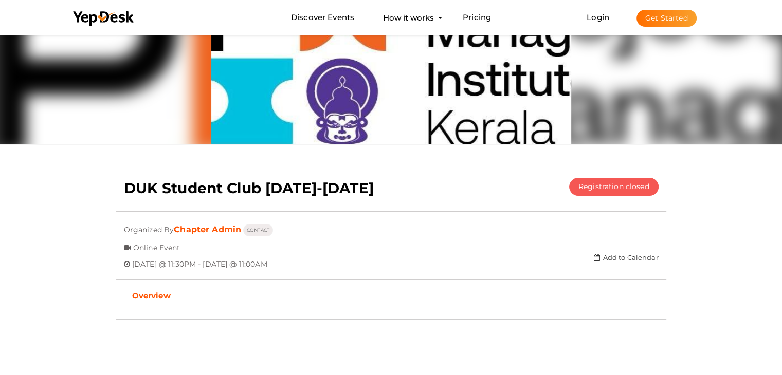  Describe the element at coordinates (666, 18) in the screenshot. I see `button: Get Started` at that location.